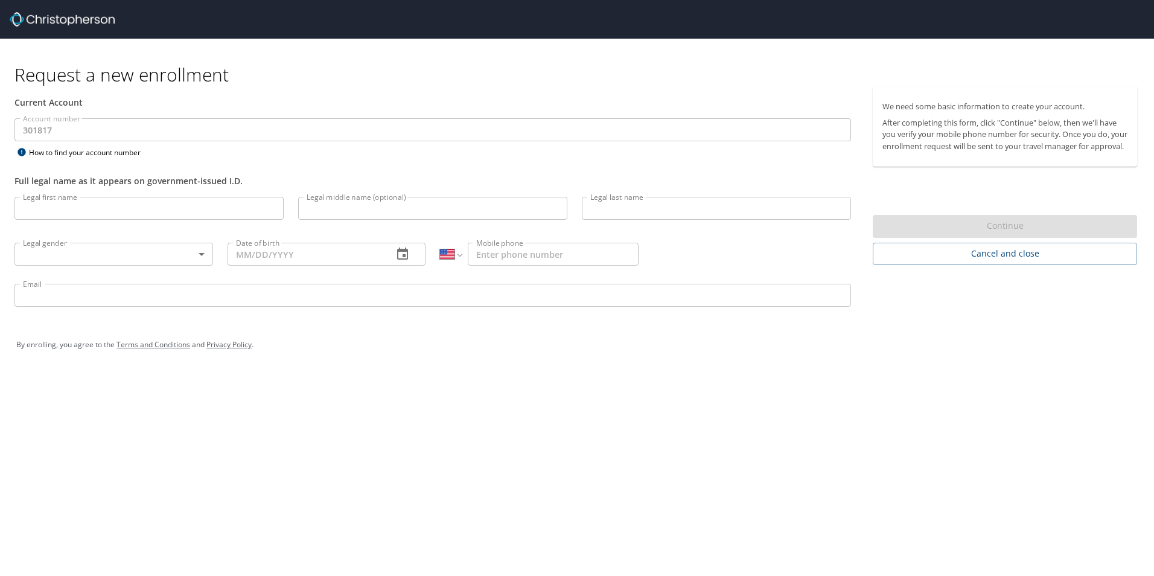 Image resolution: width=1154 pixels, height=576 pixels. Describe the element at coordinates (1005, 253) in the screenshot. I see `button: Cancel and close` at that location.